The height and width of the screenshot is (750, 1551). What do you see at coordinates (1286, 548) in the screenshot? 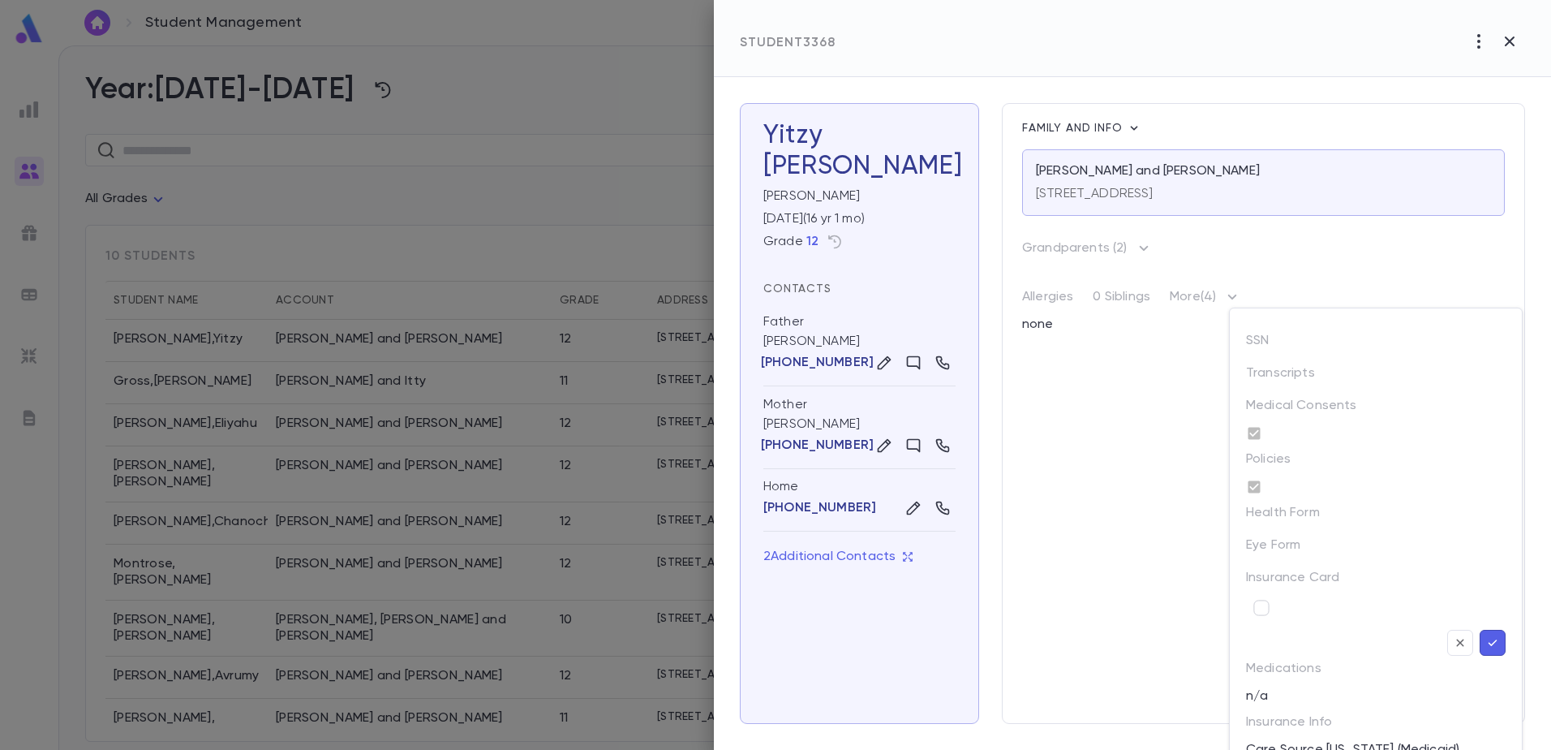
I see `p: Eye Form` at bounding box center [1286, 548].